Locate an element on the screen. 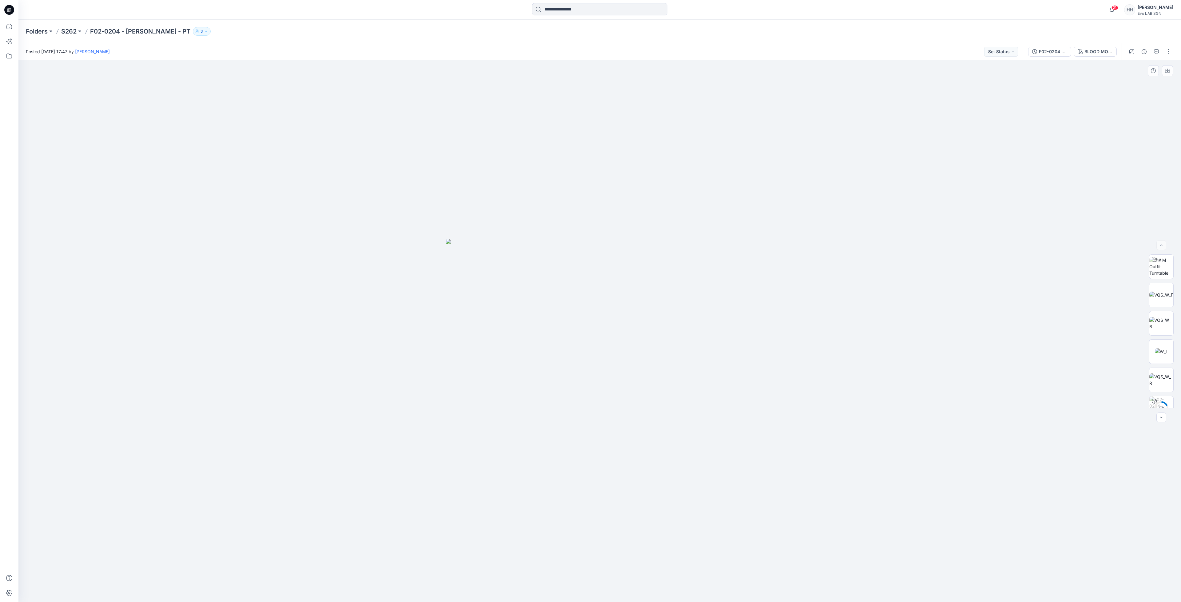  img: VQS_W_F is located at coordinates (1161, 295).